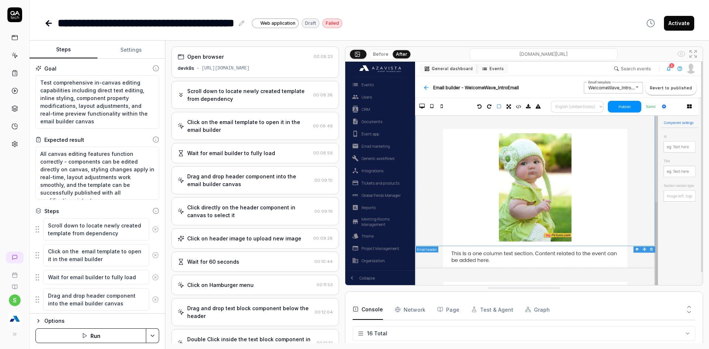 The height and width of the screenshot is (349, 709). What do you see at coordinates (275, 23) in the screenshot?
I see `a: Web application` at bounding box center [275, 23].